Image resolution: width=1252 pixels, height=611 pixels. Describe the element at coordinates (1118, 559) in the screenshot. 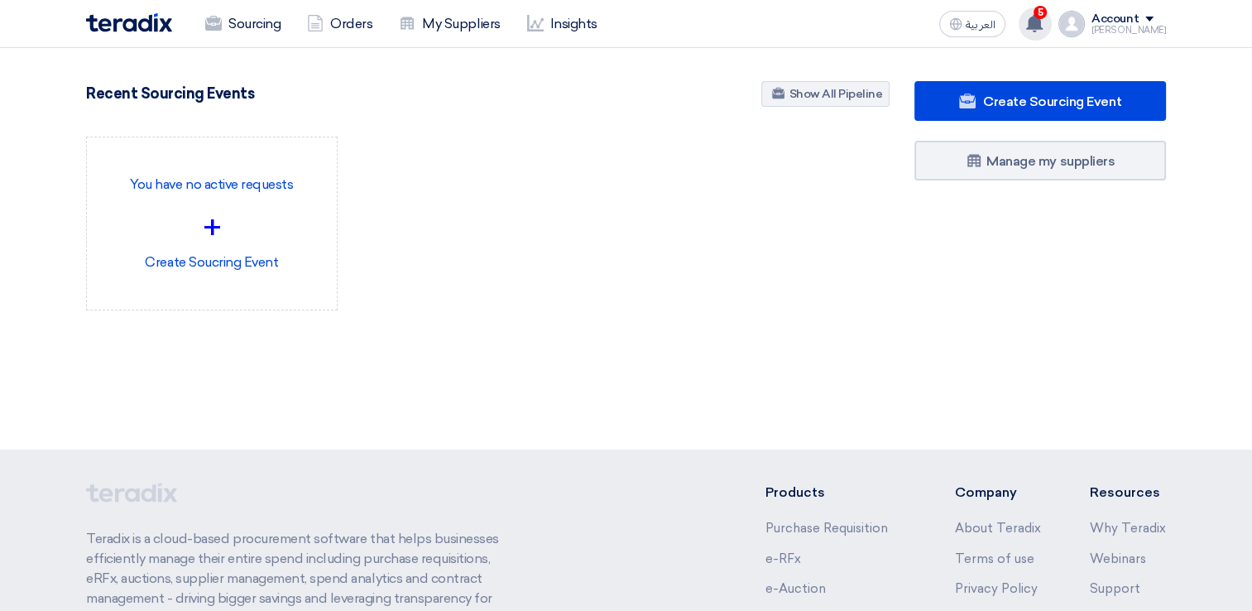

I see `a: Webinars` at that location.